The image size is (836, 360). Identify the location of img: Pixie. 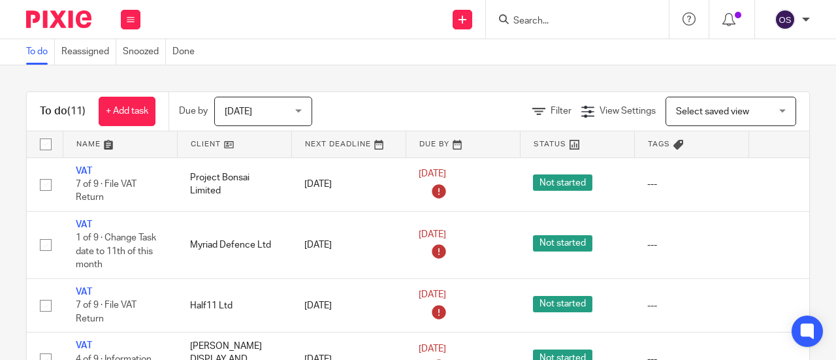
(59, 19).